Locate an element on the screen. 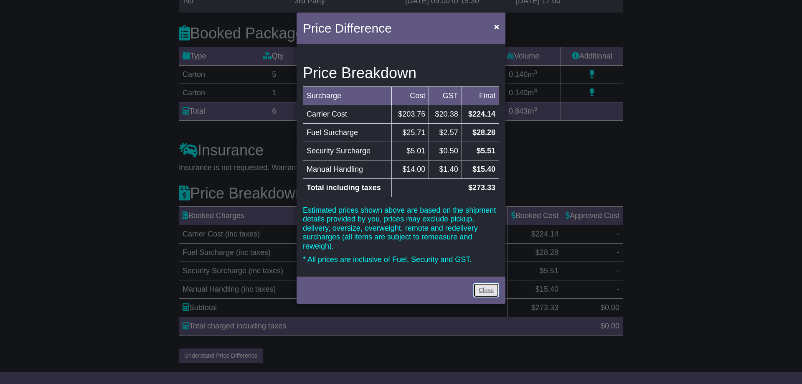 The width and height of the screenshot is (802, 384). td: GST is located at coordinates (445, 96).